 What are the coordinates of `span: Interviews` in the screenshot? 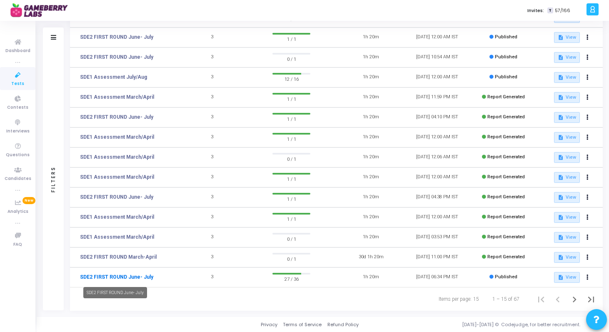 It's located at (18, 131).